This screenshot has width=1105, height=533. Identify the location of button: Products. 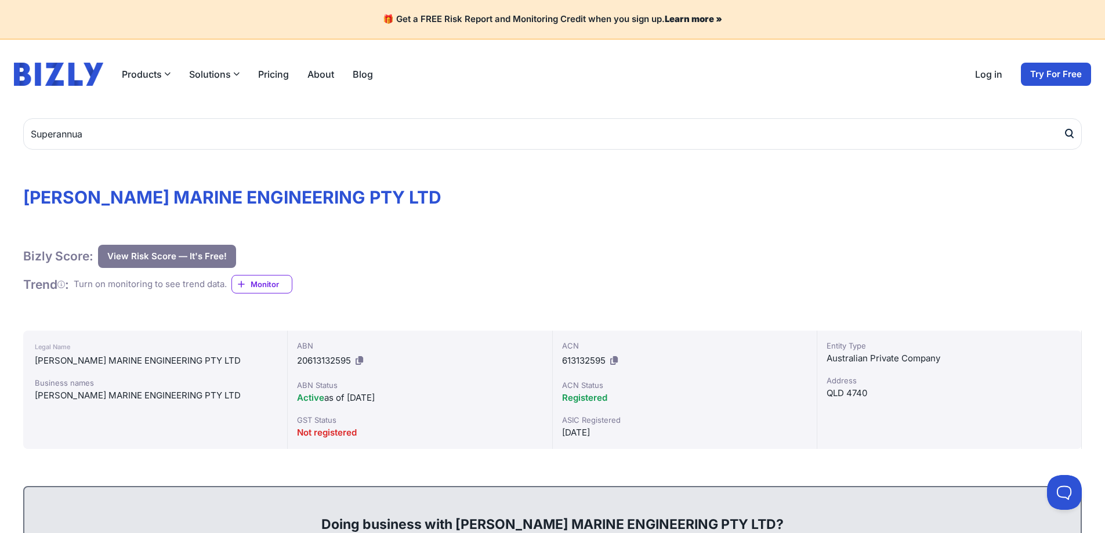
(146, 74).